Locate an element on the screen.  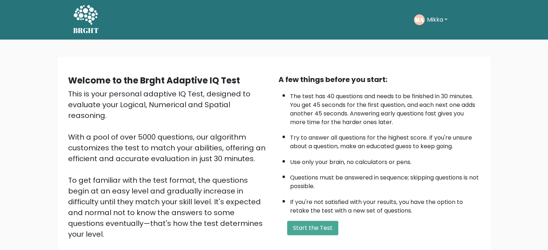
a: BRGHT is located at coordinates (86, 20).